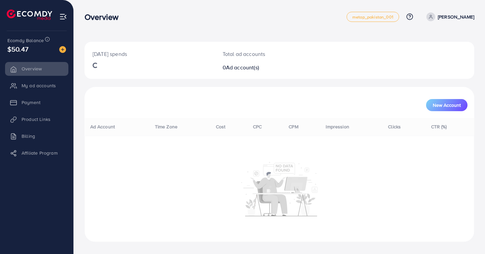 The image size is (485, 254). I want to click on img: logo, so click(29, 14).